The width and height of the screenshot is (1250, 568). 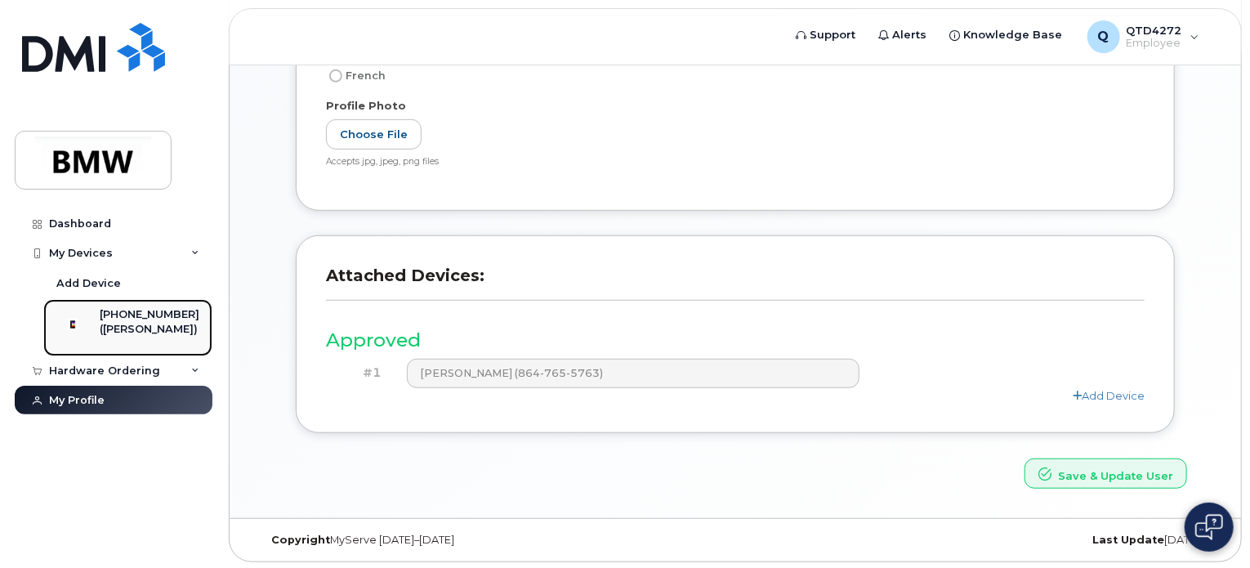 What do you see at coordinates (1143, 37) in the screenshot?
I see `div: QTD4272` at bounding box center [1143, 37].